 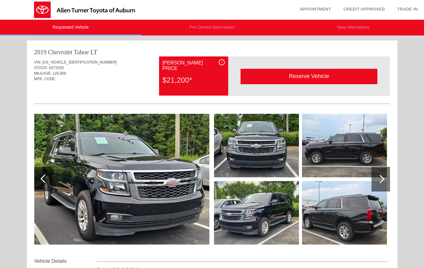 What do you see at coordinates (222, 62) in the screenshot?
I see `span: i` at bounding box center [222, 62].